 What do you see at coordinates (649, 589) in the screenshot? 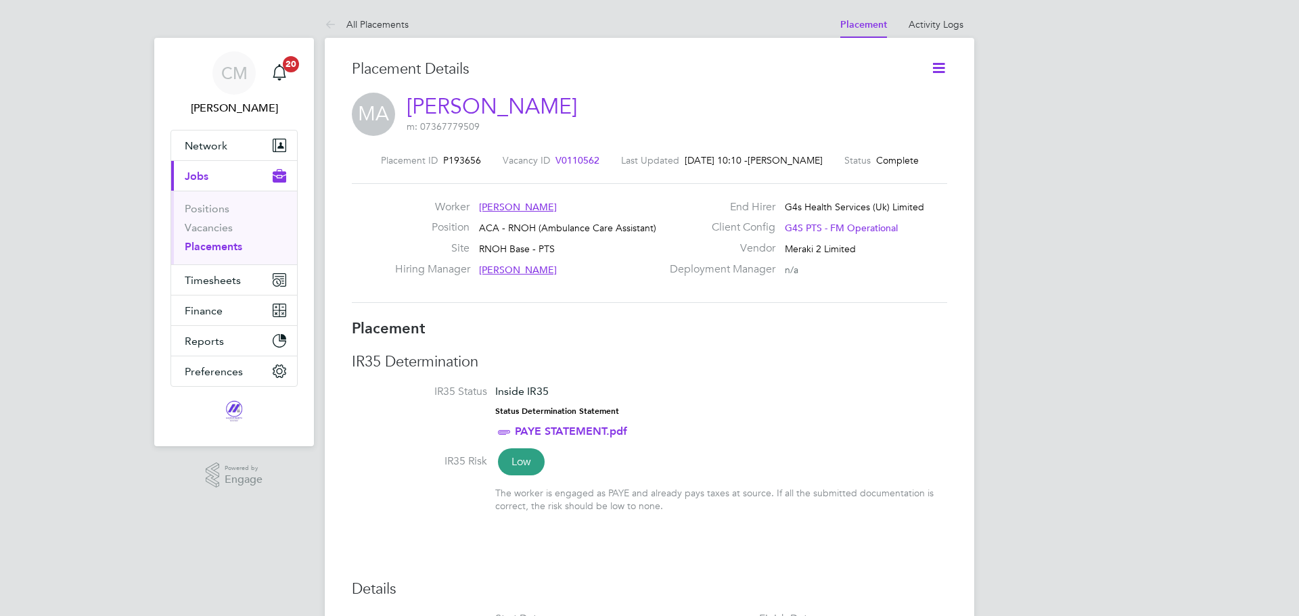
I see `h3: Details` at bounding box center [649, 589].